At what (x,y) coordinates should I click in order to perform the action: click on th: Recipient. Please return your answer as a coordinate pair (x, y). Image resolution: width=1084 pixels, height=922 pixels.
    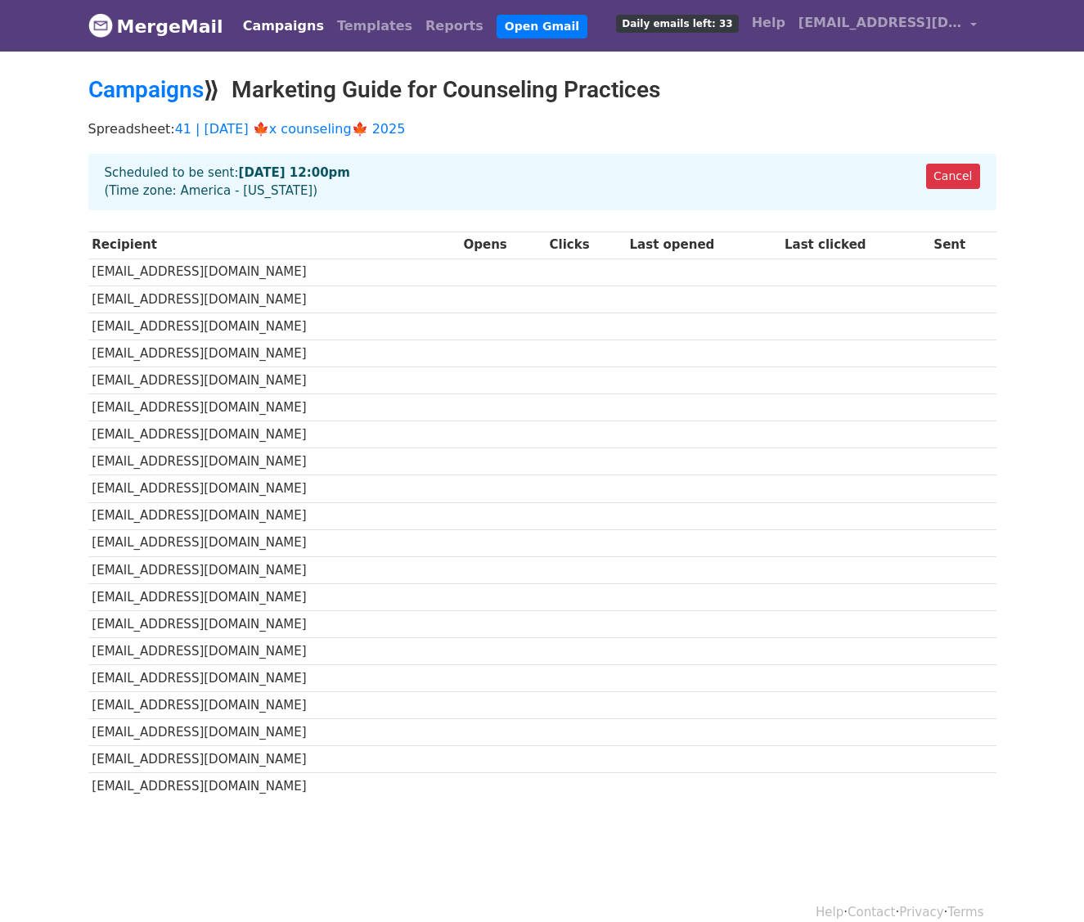
    Looking at the image, I should click on (274, 245).